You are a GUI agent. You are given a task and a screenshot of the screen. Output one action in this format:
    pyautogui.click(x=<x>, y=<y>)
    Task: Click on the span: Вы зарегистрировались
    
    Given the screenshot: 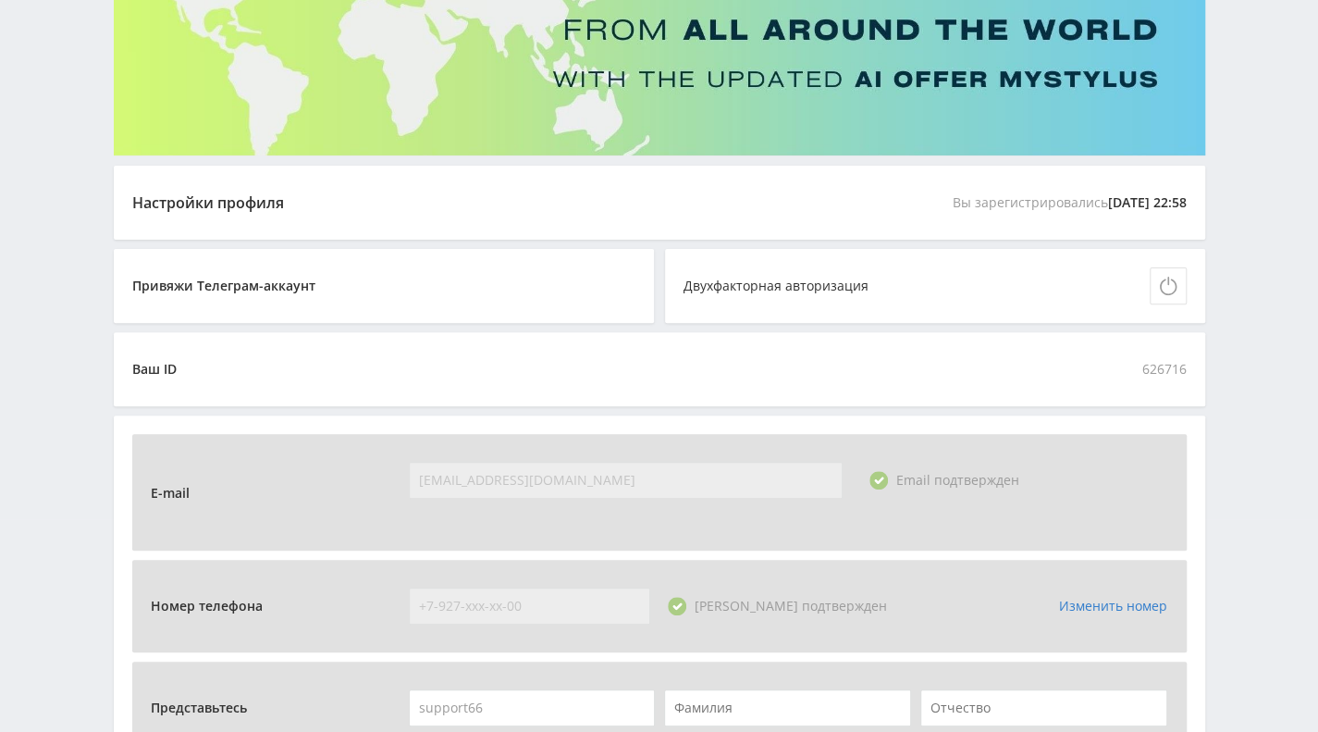 What is the action you would take?
    pyautogui.click(x=1069, y=203)
    